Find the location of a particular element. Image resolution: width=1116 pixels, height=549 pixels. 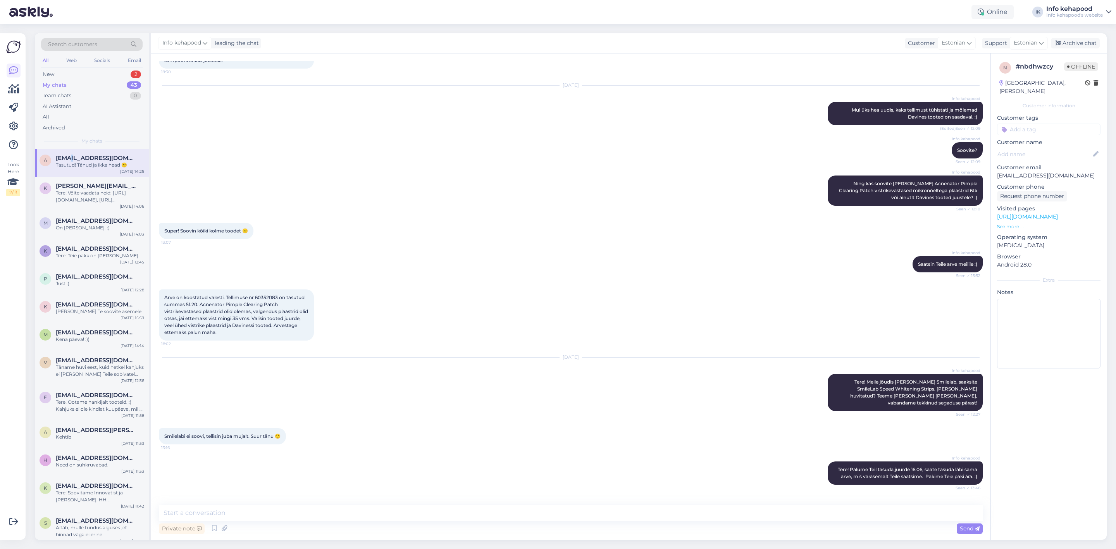

span: Seen ✓ 15:52 is located at coordinates (966, 275).